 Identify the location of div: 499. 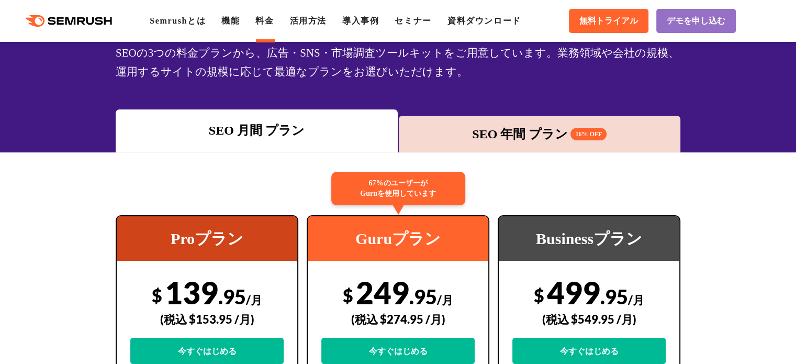
(589, 319).